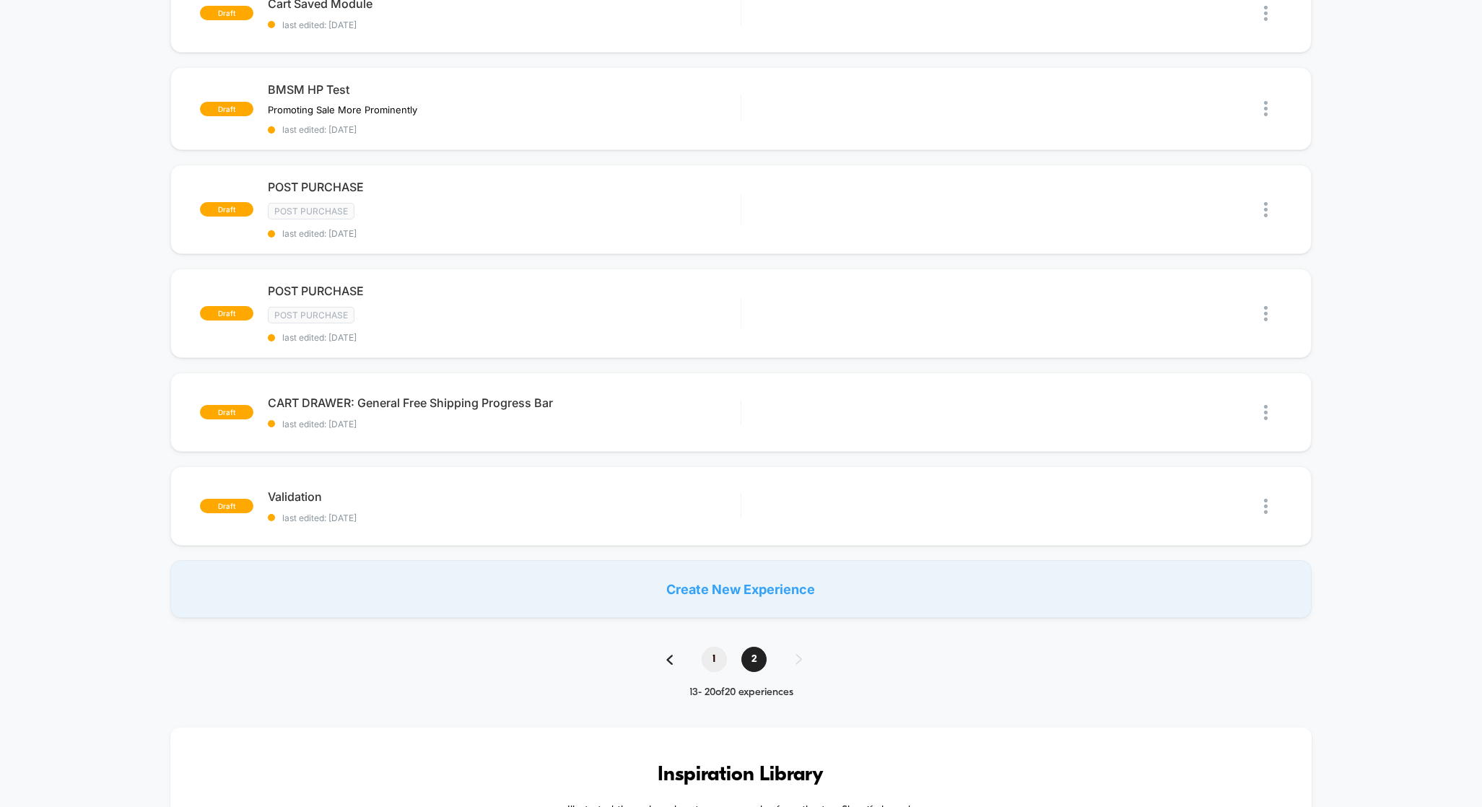 The image size is (1482, 807). I want to click on div: 13 - 20 of 20 experiences, so click(742, 692).